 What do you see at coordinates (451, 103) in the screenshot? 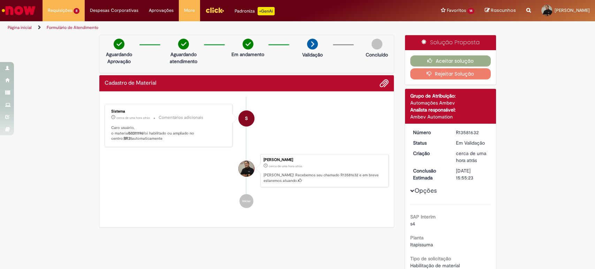
I see `div: Automações Ambev` at bounding box center [451, 103].